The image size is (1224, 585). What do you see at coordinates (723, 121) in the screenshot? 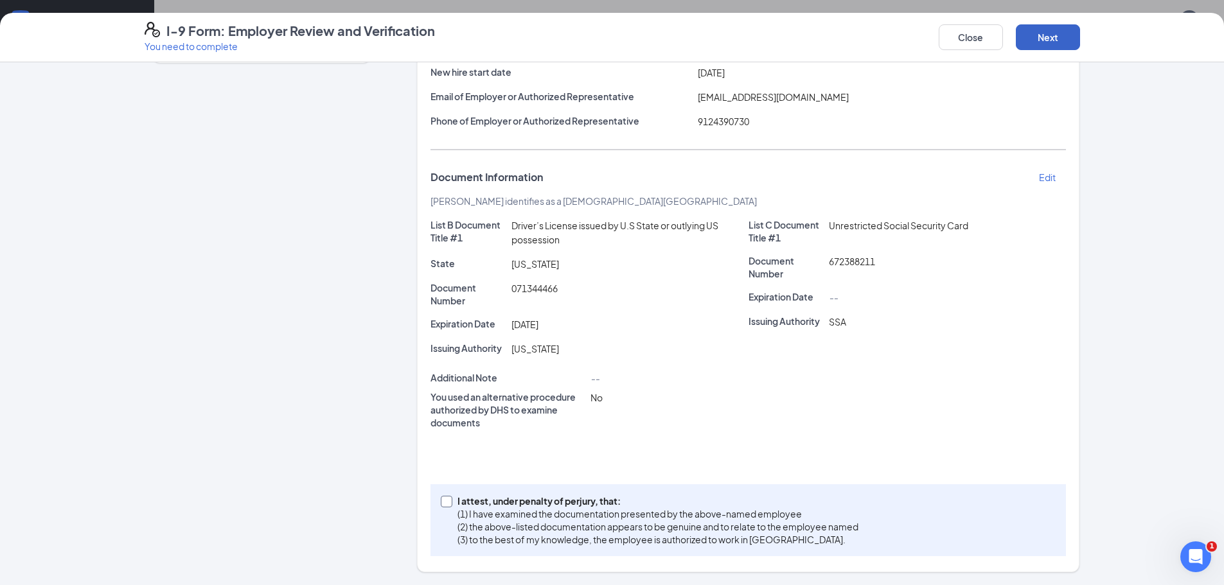
I see `span: 9124390730` at bounding box center [723, 121].